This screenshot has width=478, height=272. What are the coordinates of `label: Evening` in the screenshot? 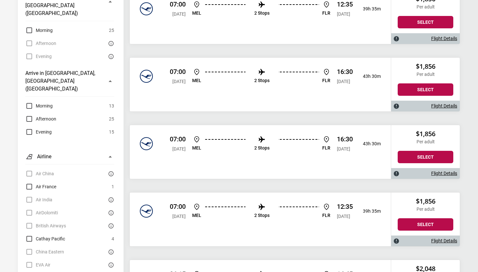 It's located at (38, 132).